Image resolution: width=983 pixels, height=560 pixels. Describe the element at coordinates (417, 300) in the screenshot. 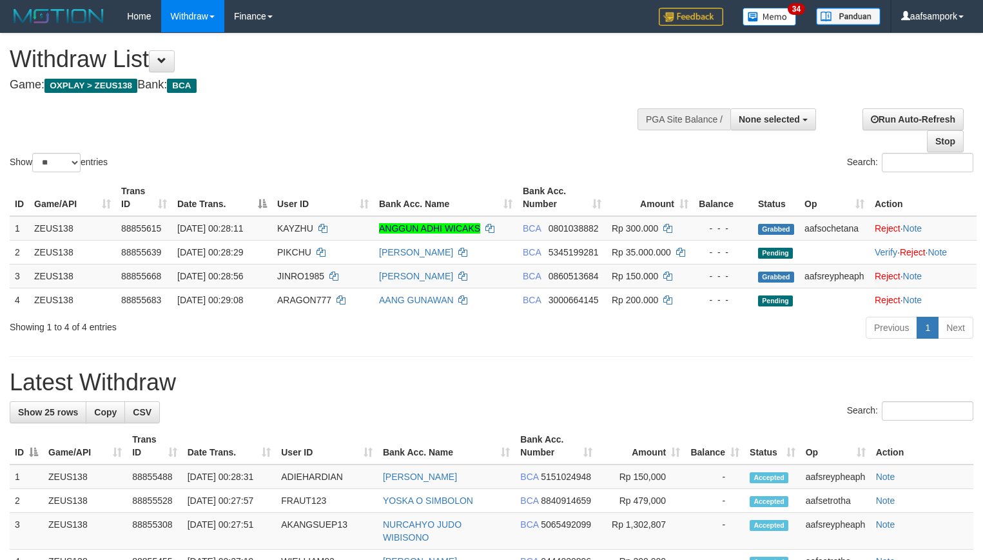

I see `a: AANG GUNAWAN` at that location.